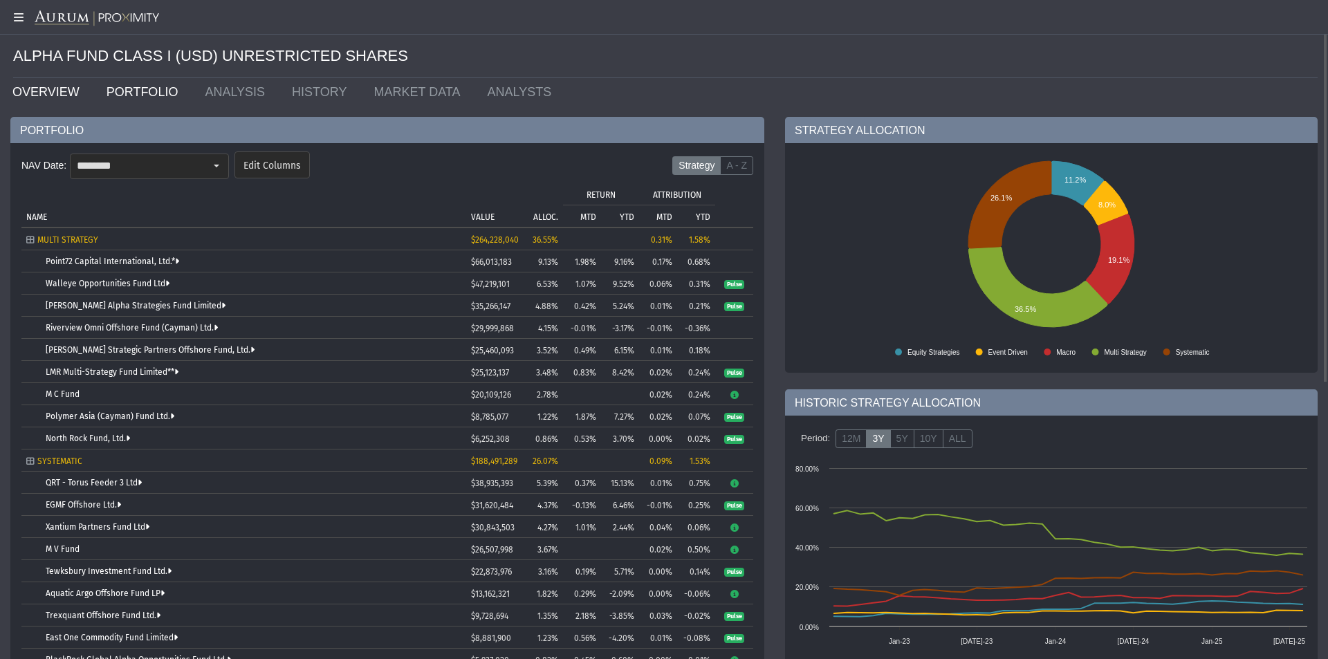 The image size is (1328, 659). Describe the element at coordinates (696, 284) in the screenshot. I see `td: 0.31%` at that location.